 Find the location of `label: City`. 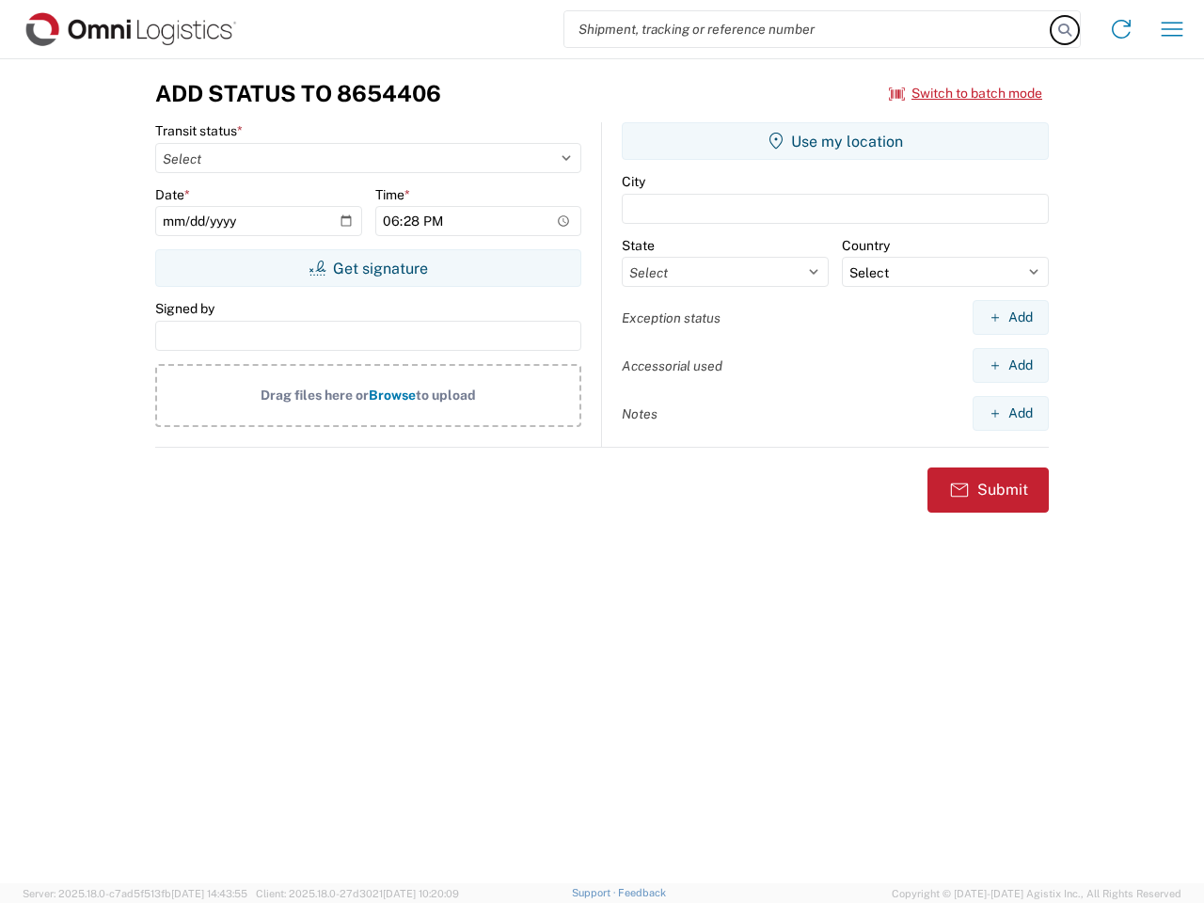

label: City is located at coordinates (633, 182).